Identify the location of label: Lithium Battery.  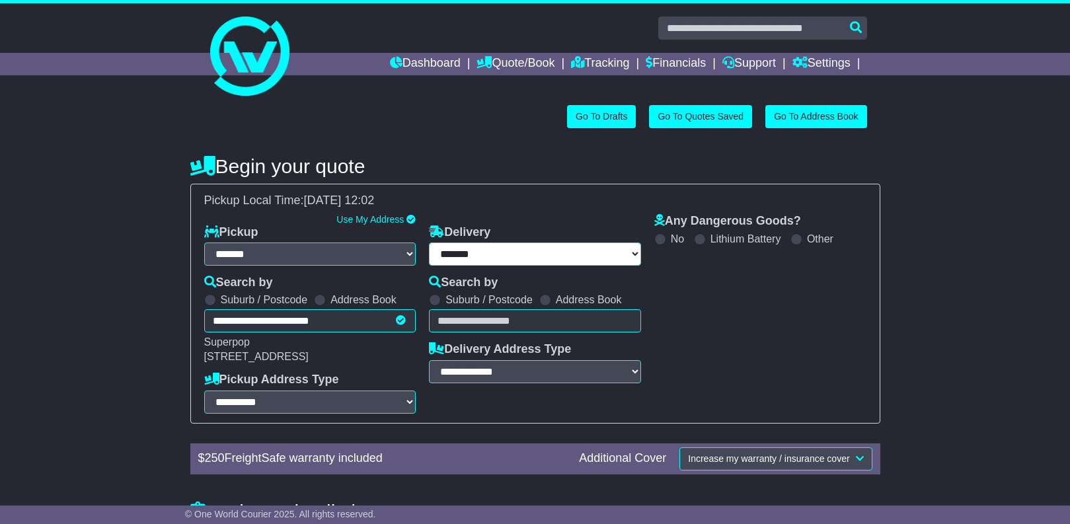
(745, 239).